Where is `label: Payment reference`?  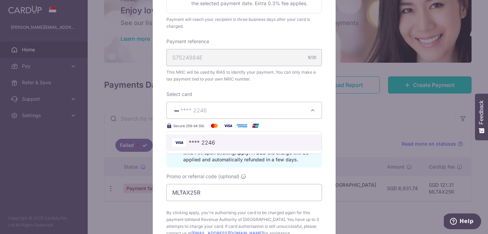 label: Payment reference is located at coordinates (188, 41).